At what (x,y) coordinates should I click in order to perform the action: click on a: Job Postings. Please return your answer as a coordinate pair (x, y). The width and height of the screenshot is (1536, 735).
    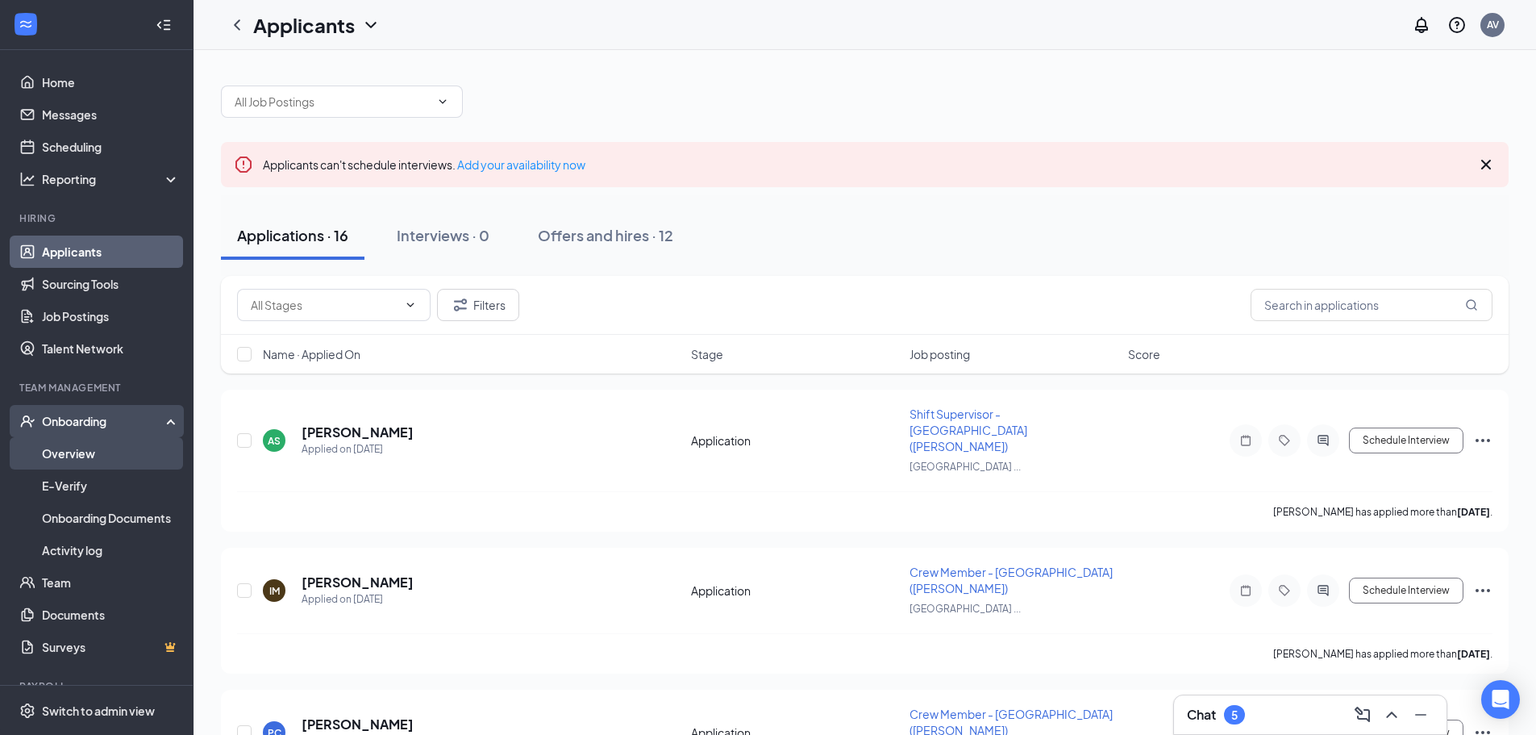
    Looking at the image, I should click on (110, 316).